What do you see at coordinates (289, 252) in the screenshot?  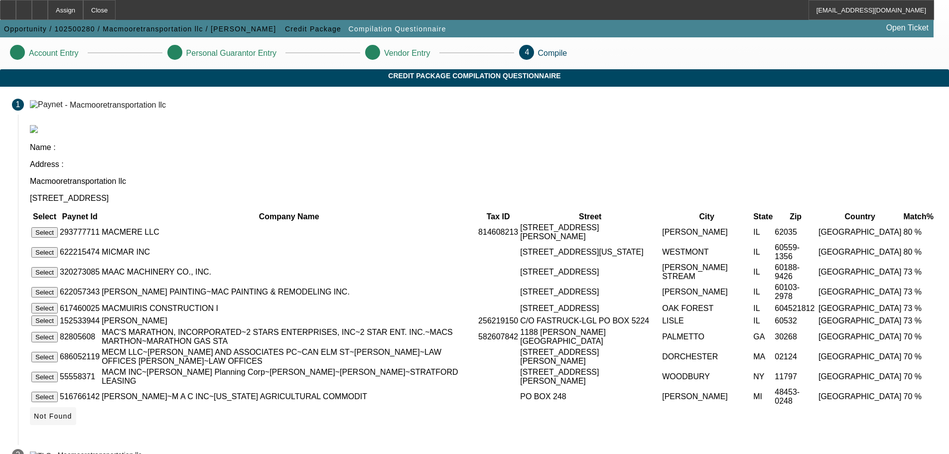 I see `td: MICMAR INC` at bounding box center [289, 252].